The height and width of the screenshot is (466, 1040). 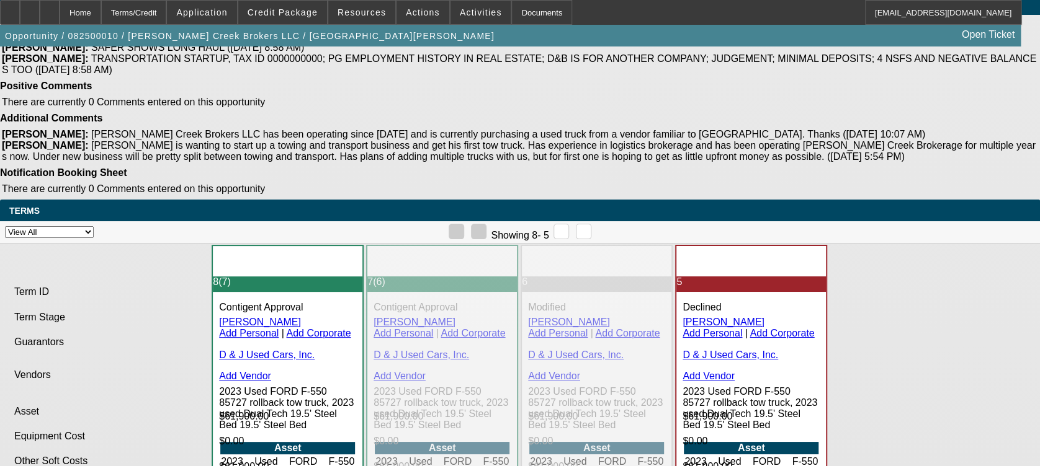 I want to click on button: Resources, so click(x=362, y=12).